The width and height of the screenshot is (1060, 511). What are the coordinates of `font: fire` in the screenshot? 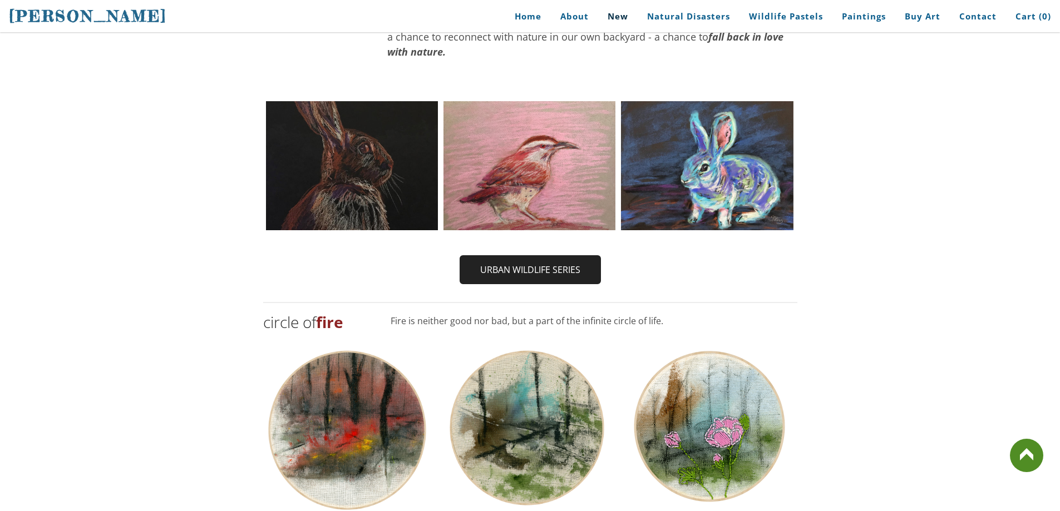 It's located at (329, 322).